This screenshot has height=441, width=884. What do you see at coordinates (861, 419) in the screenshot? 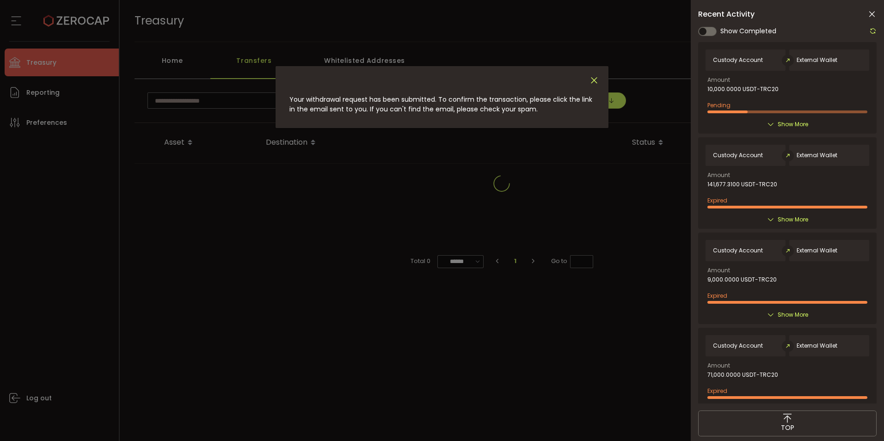
I see `div: Chat Widget` at bounding box center [861, 419].